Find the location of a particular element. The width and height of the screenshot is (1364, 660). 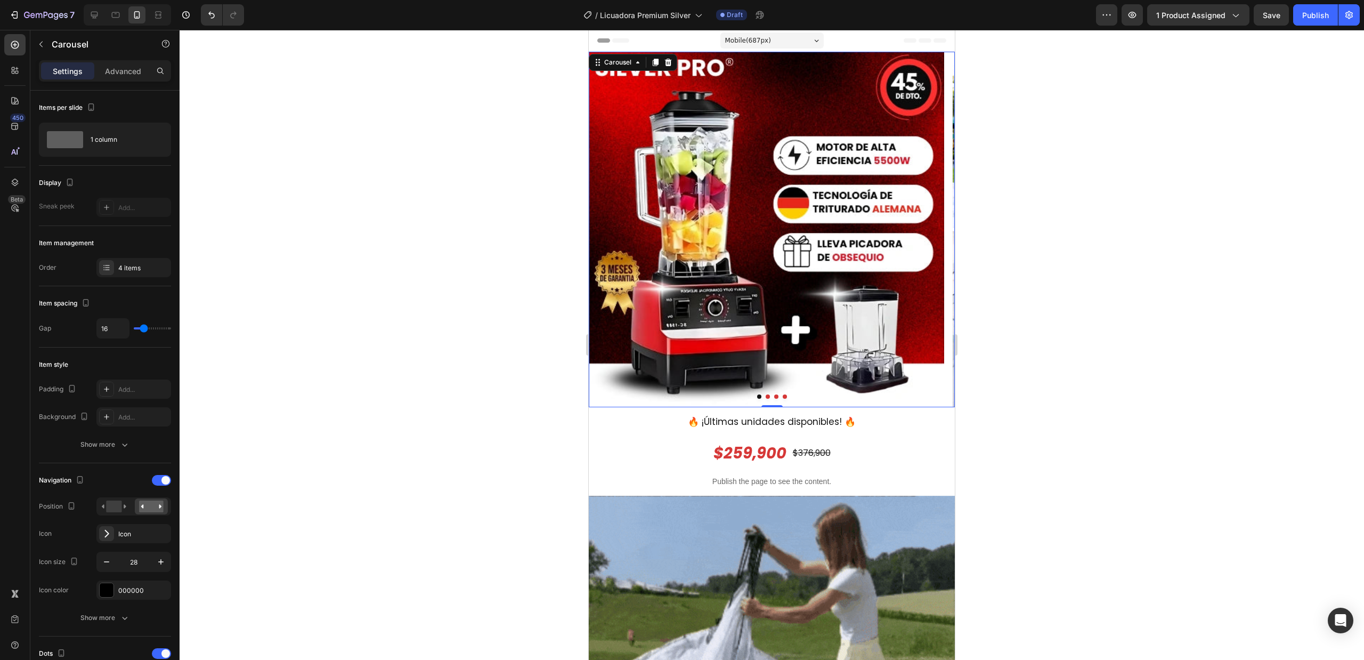

div: Item style is located at coordinates (53, 365).